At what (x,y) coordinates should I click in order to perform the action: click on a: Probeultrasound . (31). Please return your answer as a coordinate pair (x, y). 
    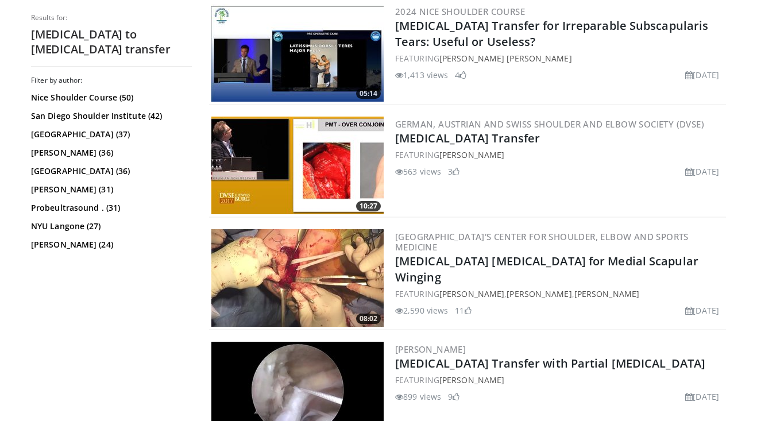
    Looking at the image, I should click on (110, 208).